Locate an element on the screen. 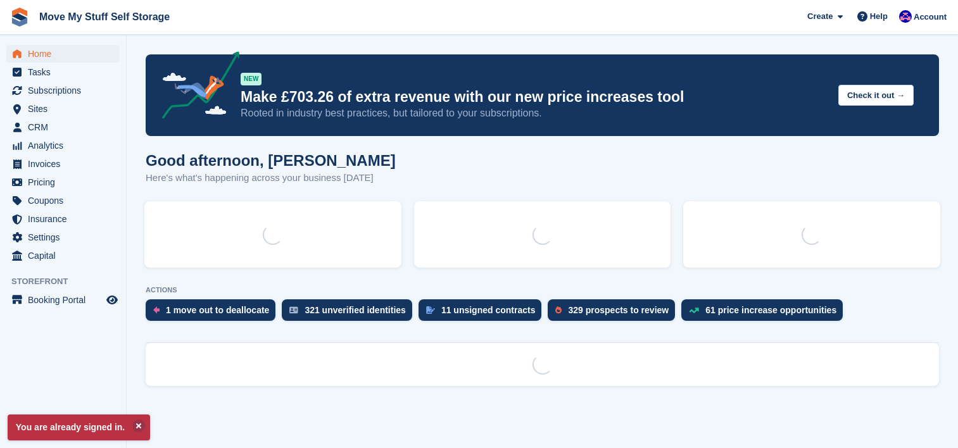 The image size is (958, 448). span: CRM is located at coordinates (66, 127).